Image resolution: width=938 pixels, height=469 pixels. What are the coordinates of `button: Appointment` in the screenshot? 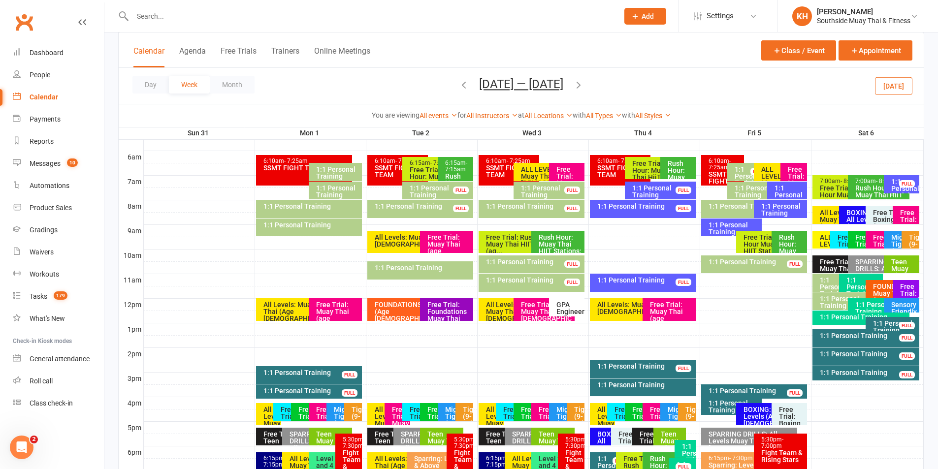 It's located at (876, 50).